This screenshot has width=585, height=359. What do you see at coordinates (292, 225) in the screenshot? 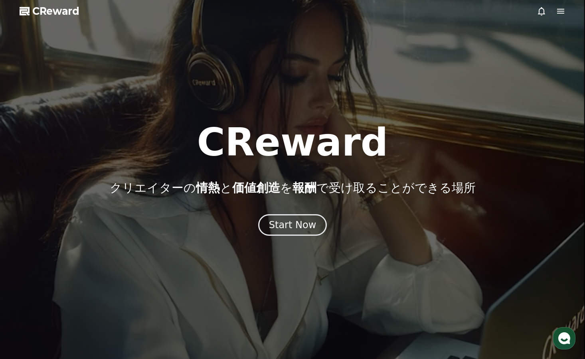
I see `div: Start Now` at bounding box center [292, 225].